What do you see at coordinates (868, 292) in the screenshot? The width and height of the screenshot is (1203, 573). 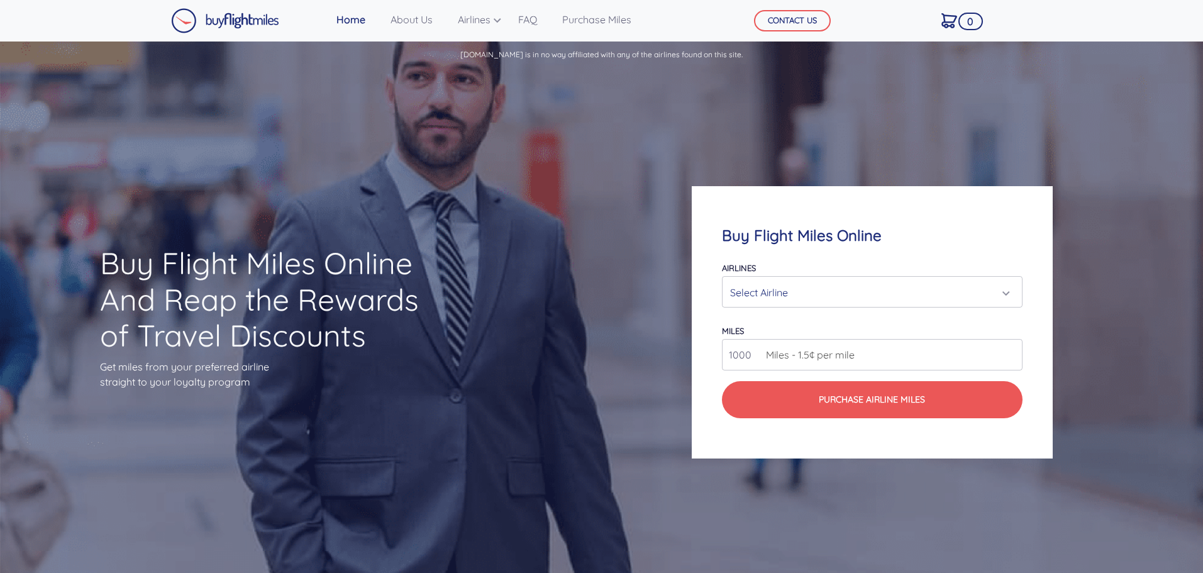 I see `div: Select Airline` at bounding box center [868, 292].